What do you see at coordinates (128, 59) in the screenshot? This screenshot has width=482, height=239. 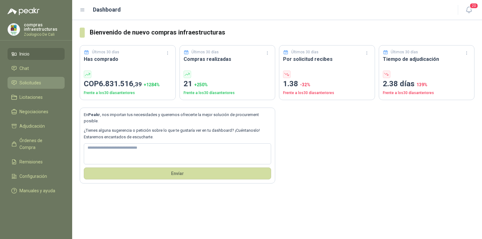 I see `h3: Has comprado` at bounding box center [128, 59].